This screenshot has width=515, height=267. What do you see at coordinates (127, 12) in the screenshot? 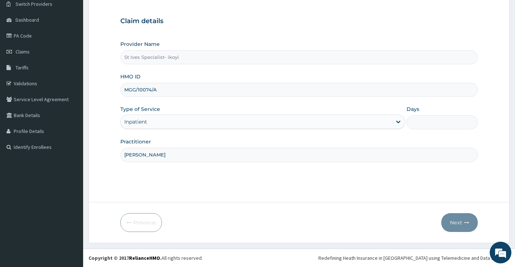
I see `div: Minimize live chat window` at bounding box center [127, 12].